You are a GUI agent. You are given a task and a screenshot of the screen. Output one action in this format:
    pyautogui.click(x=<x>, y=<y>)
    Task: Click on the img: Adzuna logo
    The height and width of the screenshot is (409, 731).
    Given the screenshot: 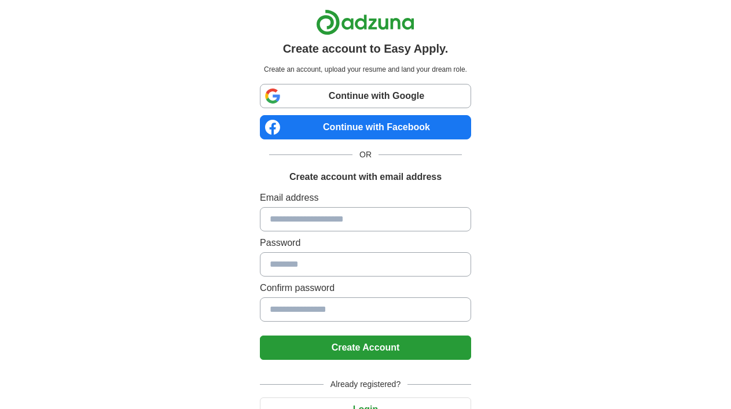 What is the action you would take?
    pyautogui.click(x=365, y=22)
    